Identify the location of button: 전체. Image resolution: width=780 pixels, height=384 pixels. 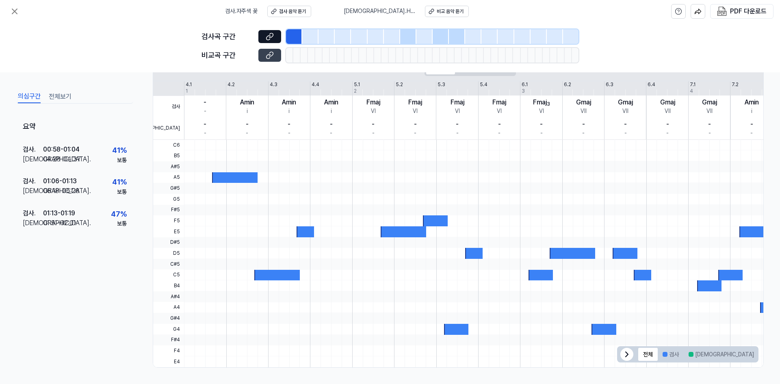
(648, 354).